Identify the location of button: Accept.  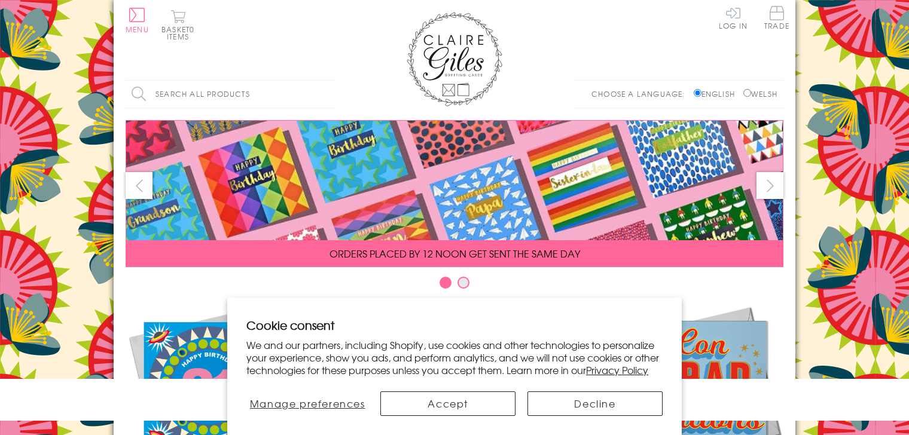
(448, 404).